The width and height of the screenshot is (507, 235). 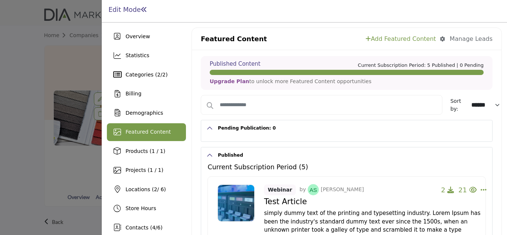 What do you see at coordinates (375, 201) in the screenshot?
I see `h4: Test Article` at bounding box center [375, 201].